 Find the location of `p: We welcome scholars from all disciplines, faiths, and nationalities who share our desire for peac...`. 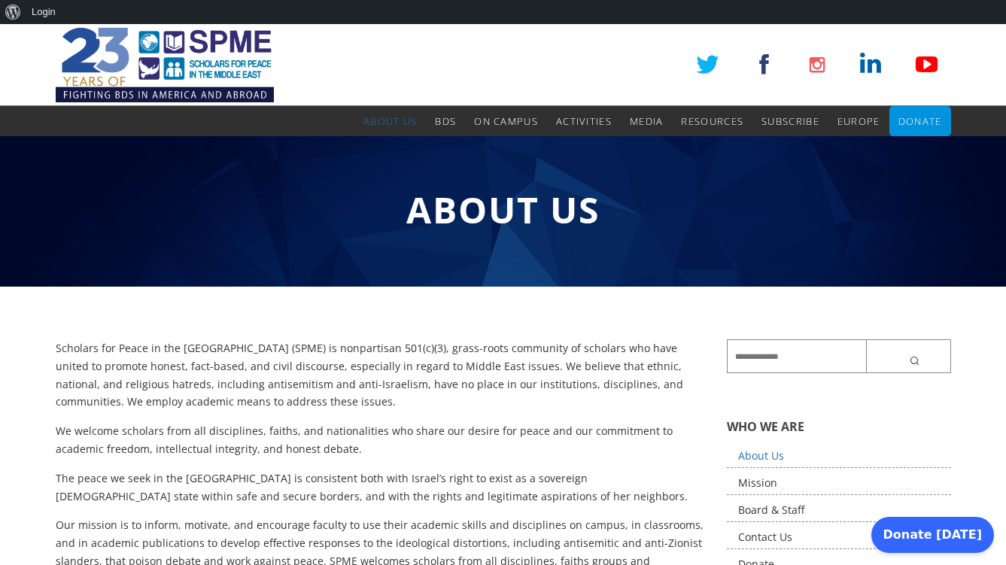

p: We welcome scholars from all disciplines, faiths, and nationalities who share our desire for peac... is located at coordinates (380, 440).